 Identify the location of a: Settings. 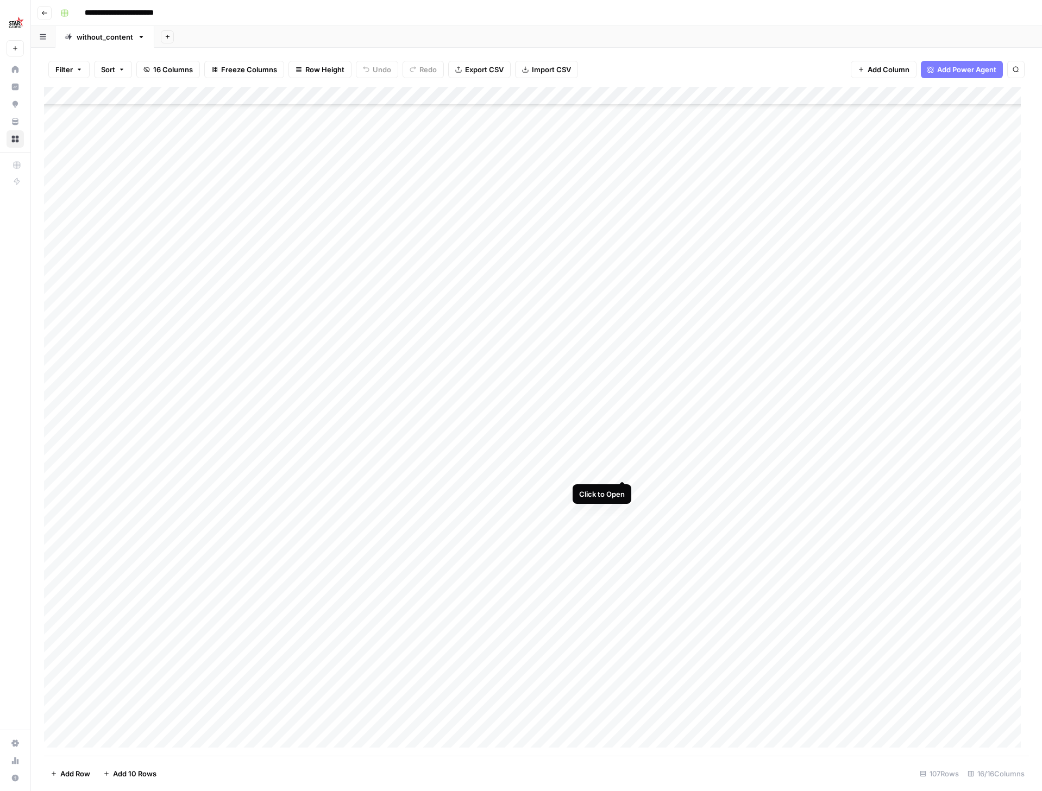
(15, 744).